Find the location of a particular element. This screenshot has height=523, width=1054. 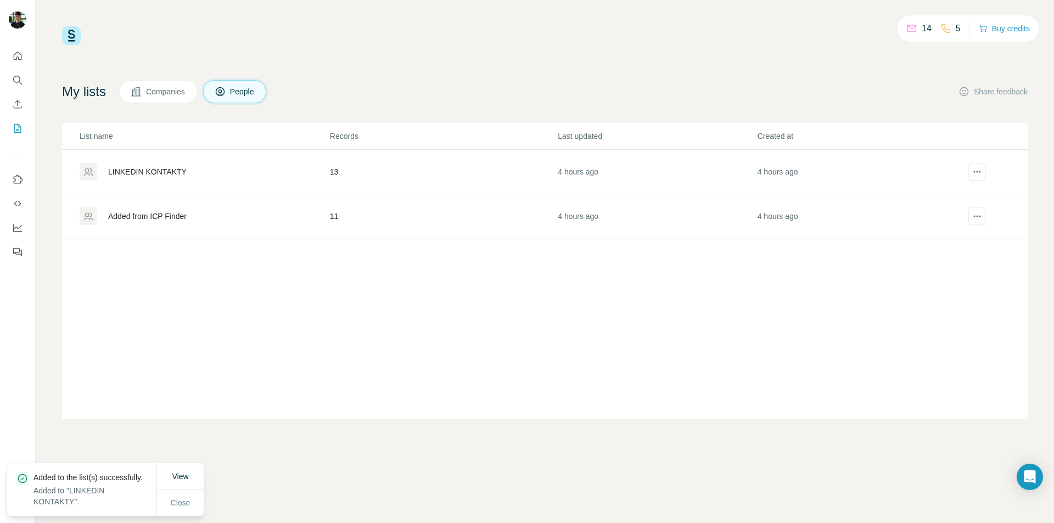

p: Created at is located at coordinates (856, 136).